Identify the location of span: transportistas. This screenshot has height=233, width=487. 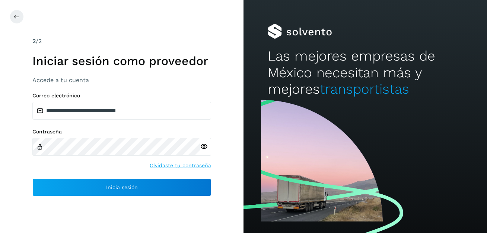
(364, 89).